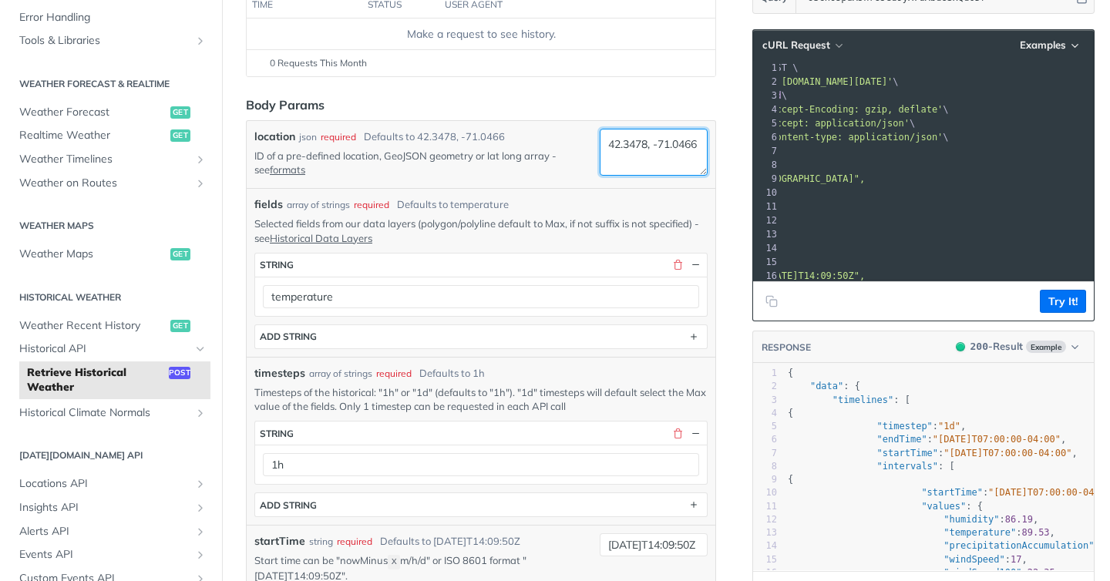 This screenshot has width=1110, height=581. Describe the element at coordinates (1043, 45) in the screenshot. I see `span: Examples` at that location.